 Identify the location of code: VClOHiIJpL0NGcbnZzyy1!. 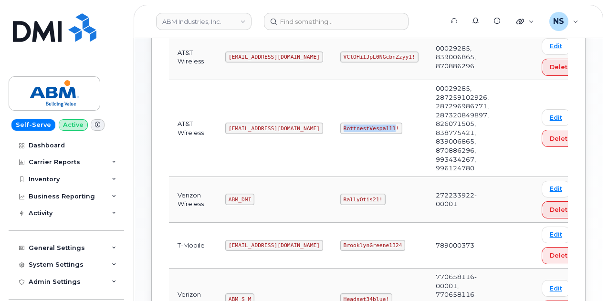
(379, 57).